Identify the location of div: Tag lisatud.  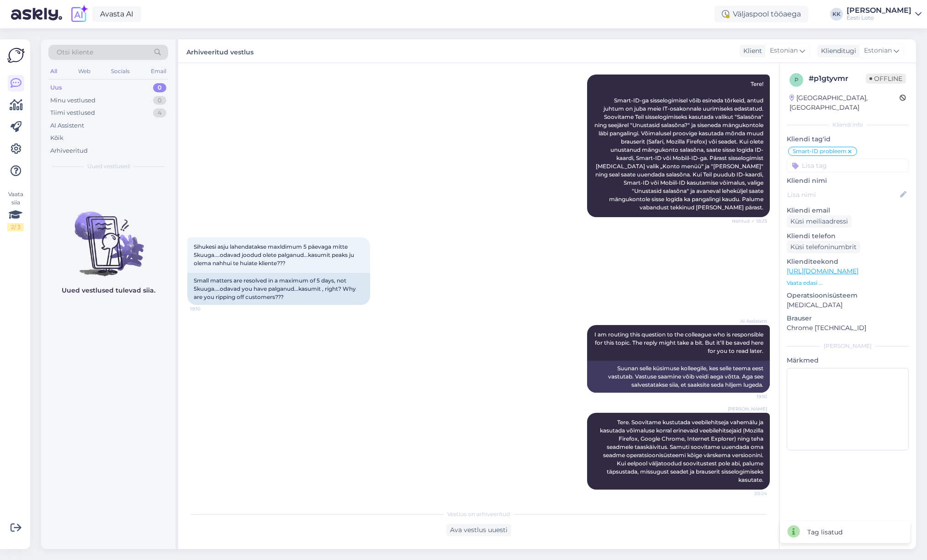
(824, 532).